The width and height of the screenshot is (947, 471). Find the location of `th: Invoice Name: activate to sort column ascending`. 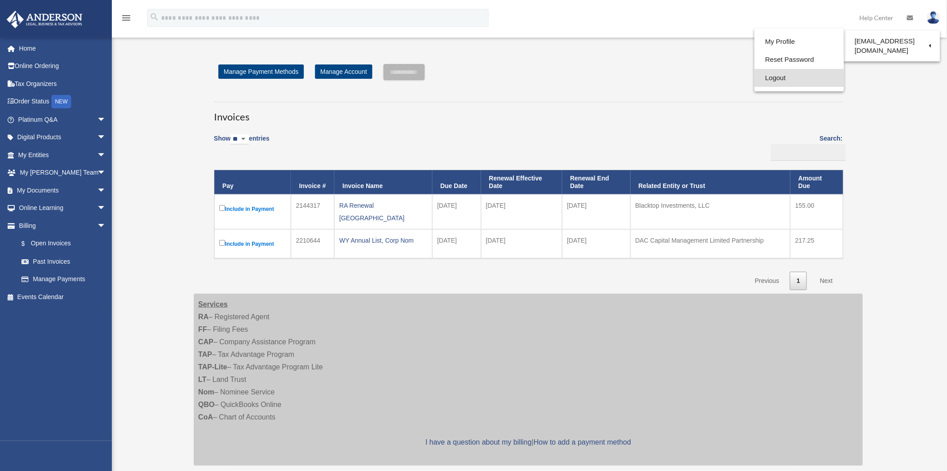

th: Invoice Name: activate to sort column ascending is located at coordinates (383, 182).